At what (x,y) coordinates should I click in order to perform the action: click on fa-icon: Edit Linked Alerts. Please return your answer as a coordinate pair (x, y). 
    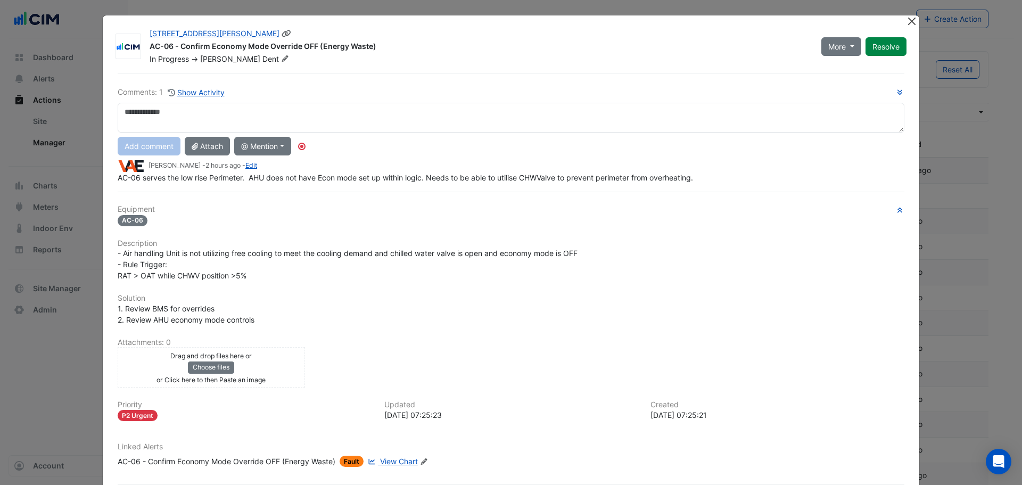
    Looking at the image, I should click on (424, 462).